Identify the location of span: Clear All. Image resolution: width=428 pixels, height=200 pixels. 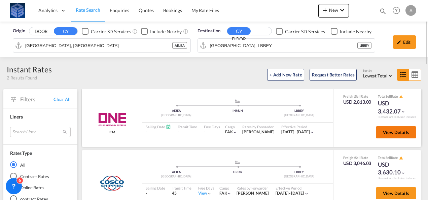
(62, 99).